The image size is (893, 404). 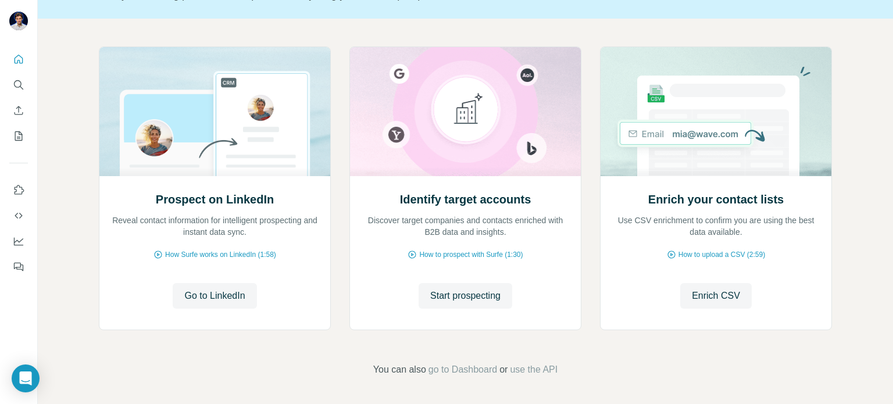 What do you see at coordinates (19, 267) in the screenshot?
I see `button: Feedback` at bounding box center [19, 267].